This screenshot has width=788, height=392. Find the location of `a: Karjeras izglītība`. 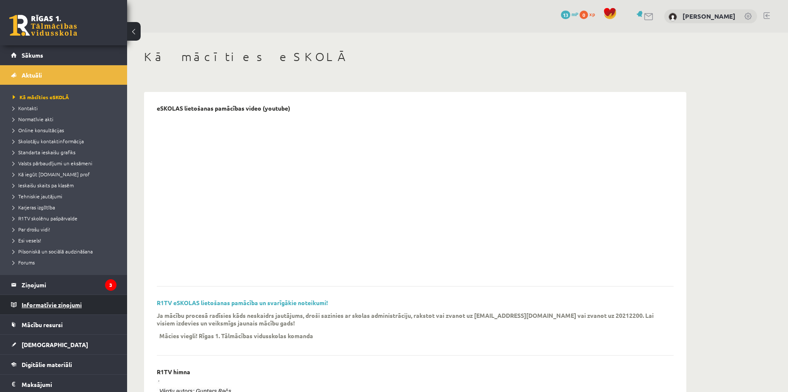

a: Karjeras izglītība is located at coordinates (66, 207).